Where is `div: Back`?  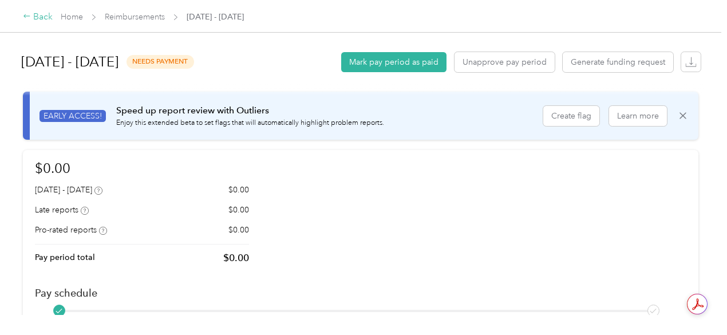 div: Back is located at coordinates (38, 17).